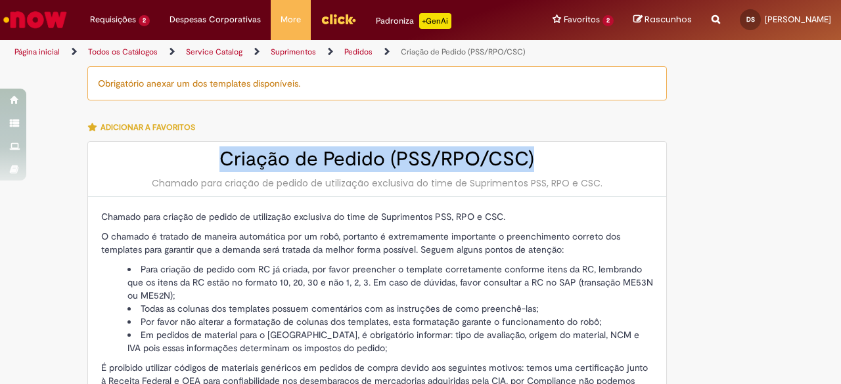  Describe the element at coordinates (113, 20) in the screenshot. I see `span: Requisições` at that location.